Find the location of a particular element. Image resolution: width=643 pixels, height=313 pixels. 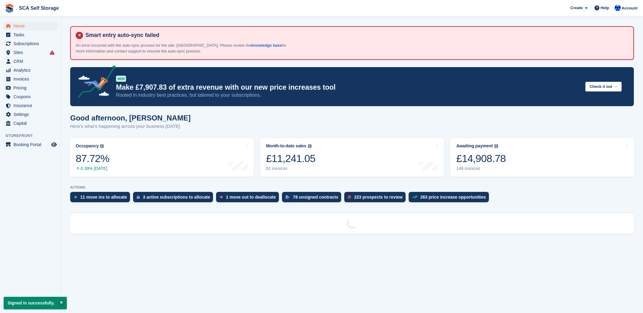

div: Awaiting payment is located at coordinates (475, 146).